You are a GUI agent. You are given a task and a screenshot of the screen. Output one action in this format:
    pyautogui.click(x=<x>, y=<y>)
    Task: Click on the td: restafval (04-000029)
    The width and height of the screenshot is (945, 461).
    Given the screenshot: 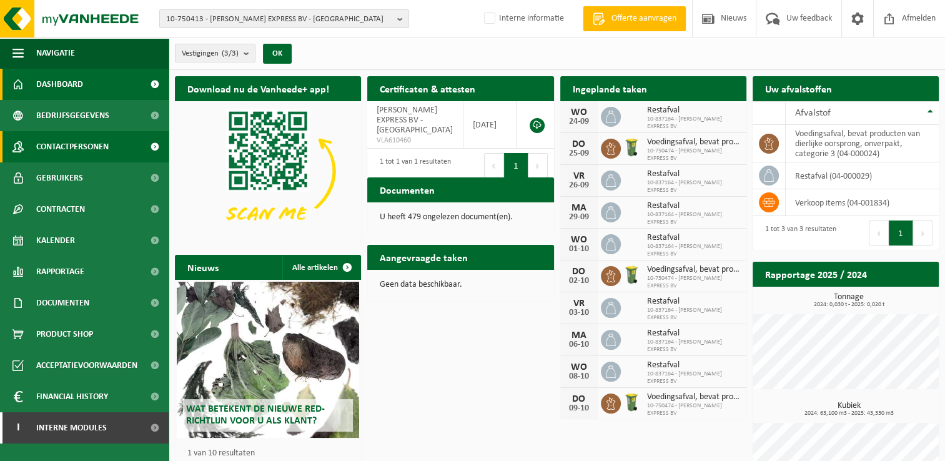 What is the action you would take?
    pyautogui.click(x=862, y=175)
    